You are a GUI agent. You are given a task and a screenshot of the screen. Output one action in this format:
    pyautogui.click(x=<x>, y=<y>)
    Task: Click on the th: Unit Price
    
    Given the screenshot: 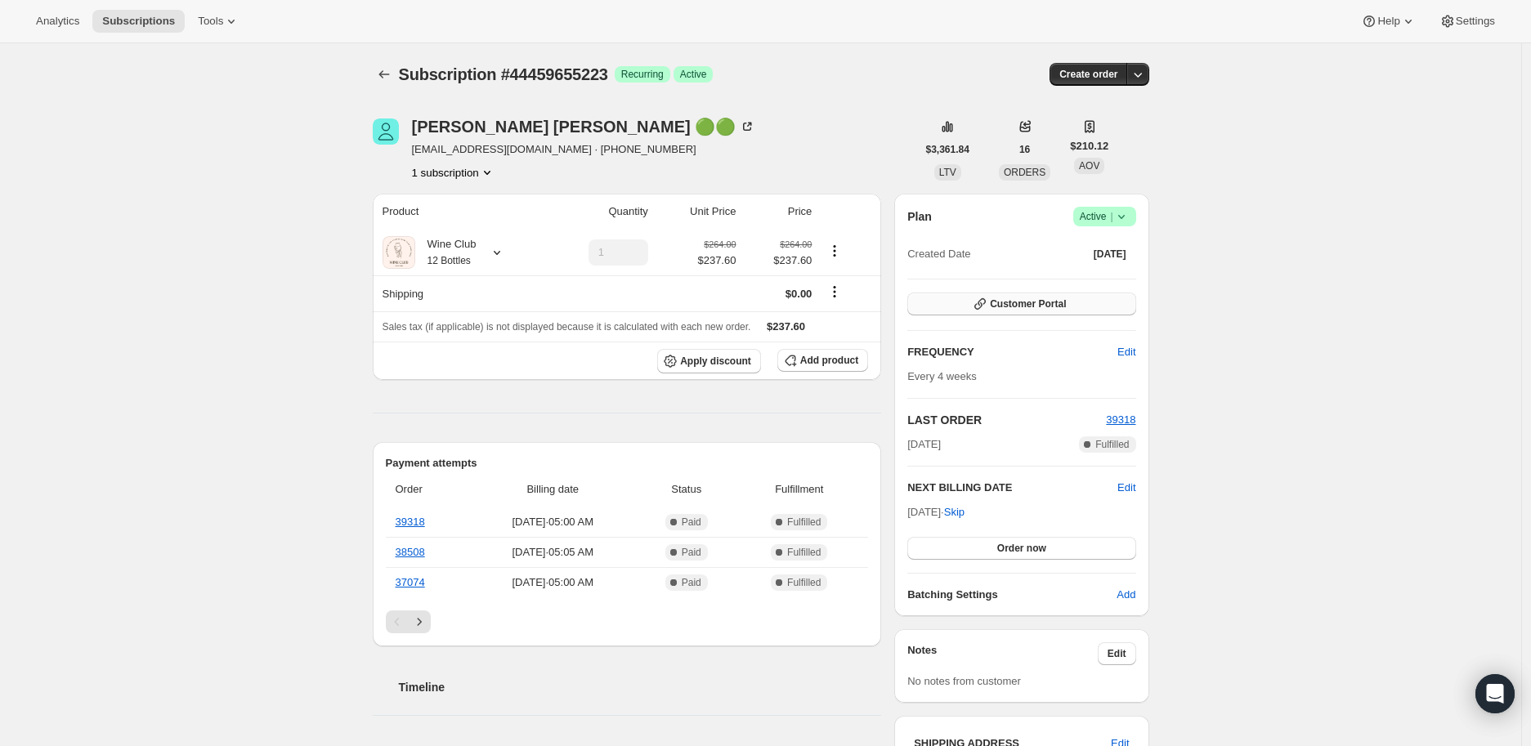 What is the action you would take?
    pyautogui.click(x=697, y=212)
    